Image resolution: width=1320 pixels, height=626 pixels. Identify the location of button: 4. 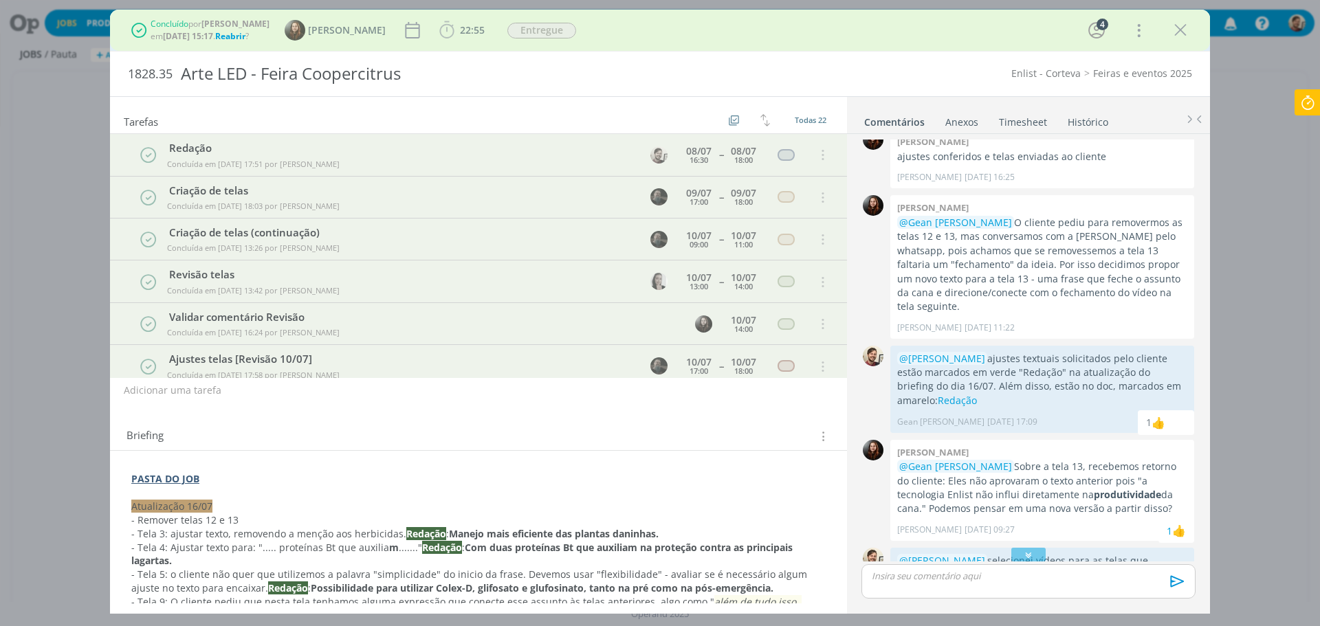
(1097, 30).